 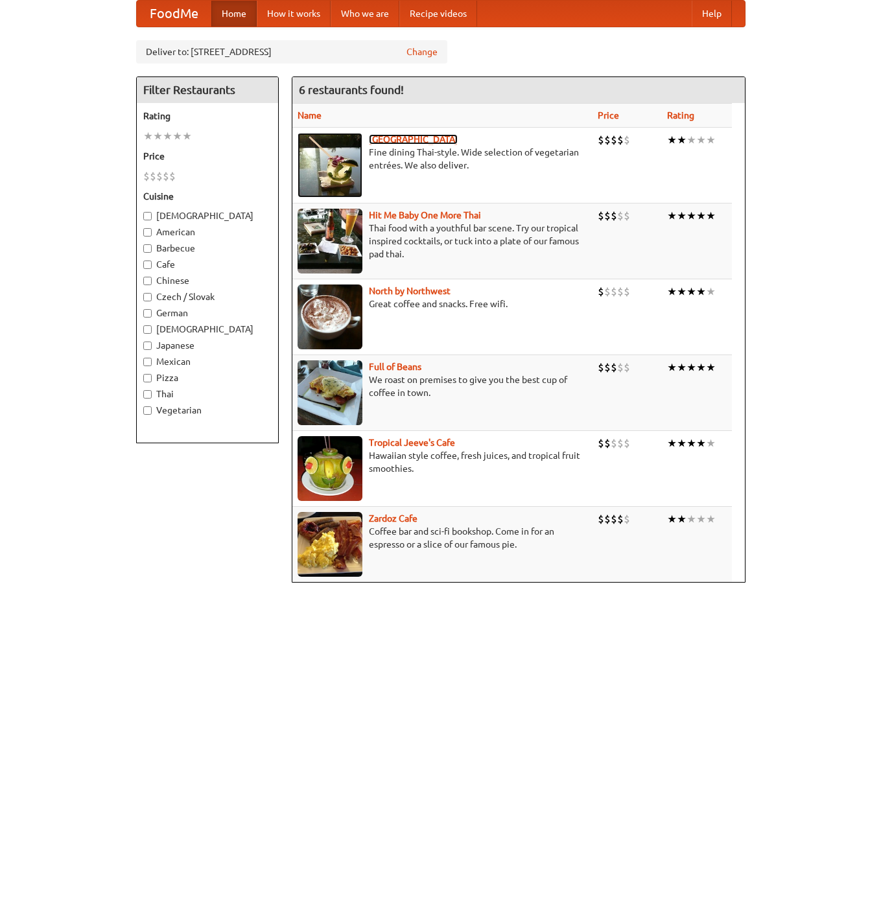 I want to click on a: How it works, so click(x=294, y=14).